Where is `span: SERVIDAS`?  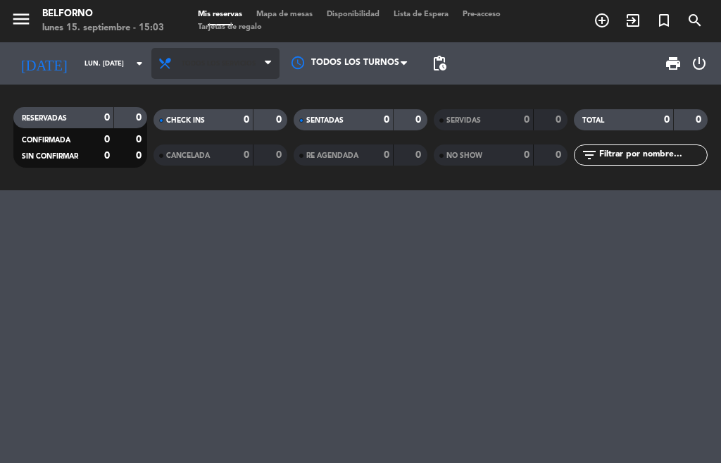
span: SERVIDAS is located at coordinates (463, 120).